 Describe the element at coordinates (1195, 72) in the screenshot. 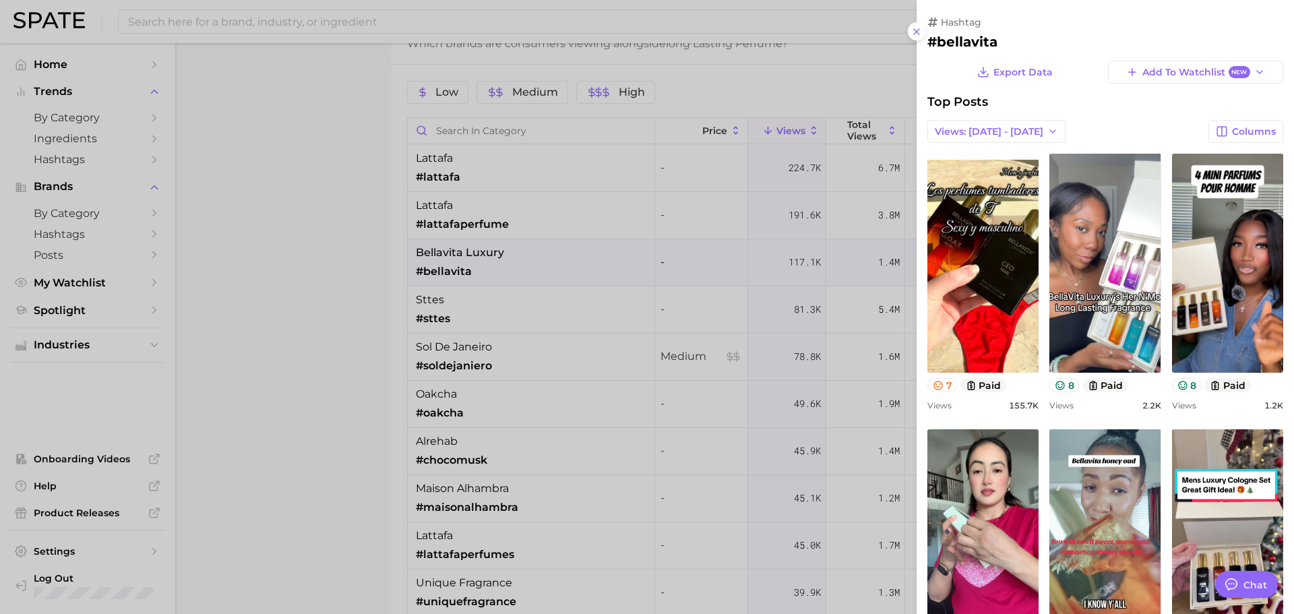

I see `button: Add to WatchlistNew` at that location.